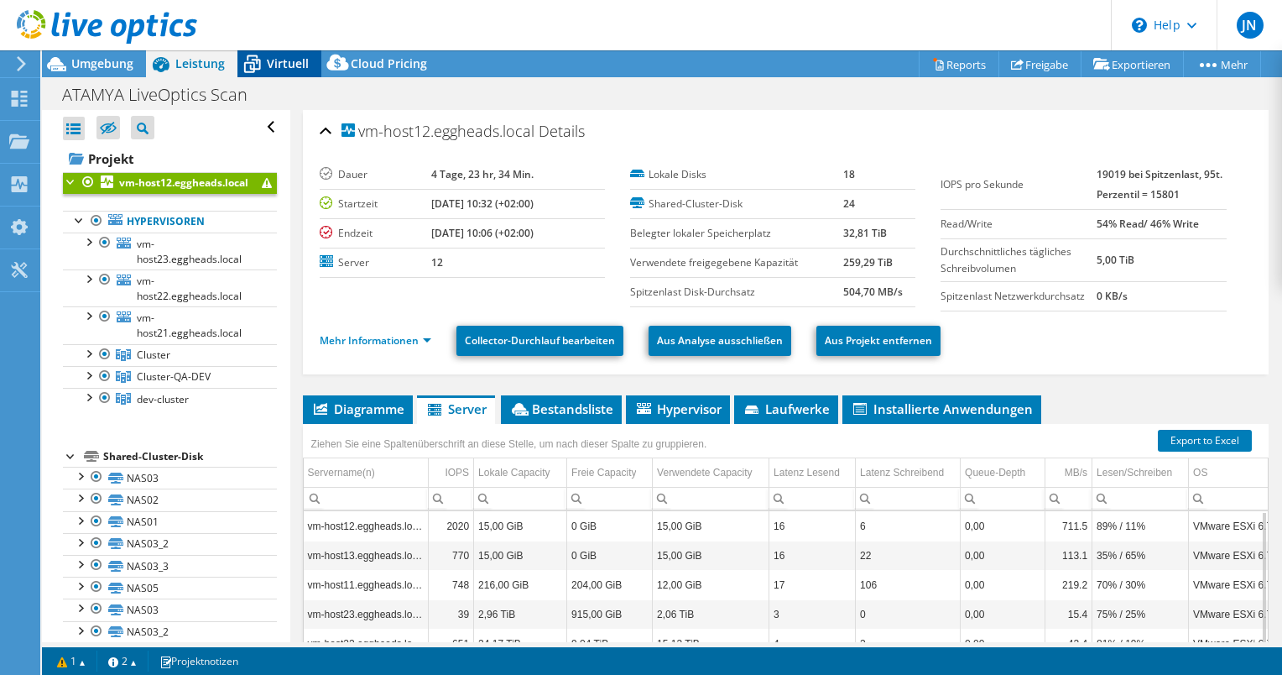  What do you see at coordinates (169, 499) in the screenshot?
I see `a: NAS02` at bounding box center [169, 499].